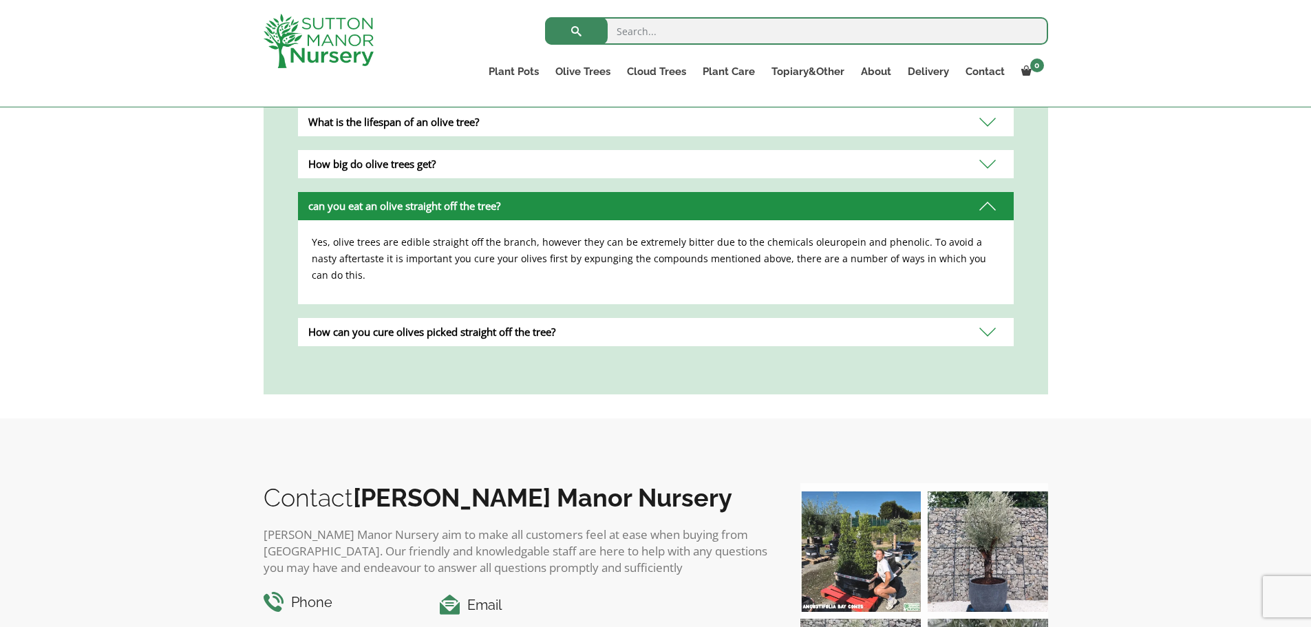  I want to click on img: logo, so click(319, 41).